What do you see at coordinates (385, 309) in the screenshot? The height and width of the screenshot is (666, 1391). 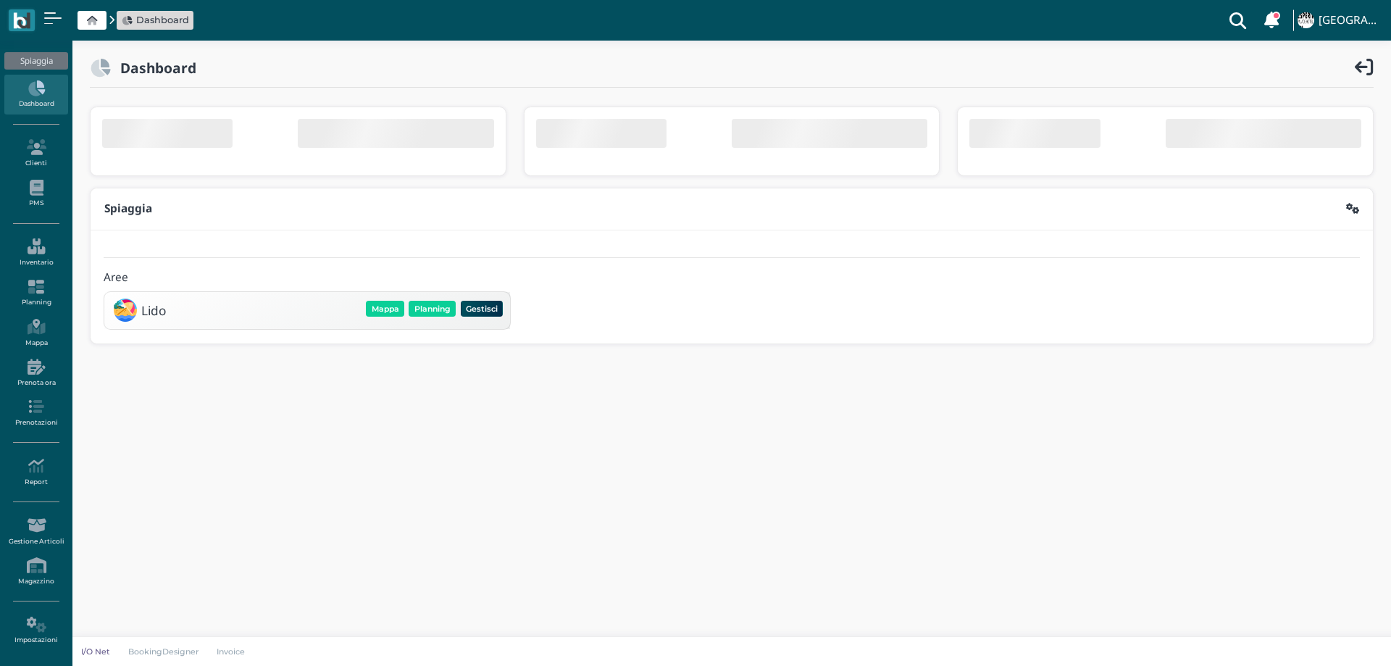 I see `button: Mappa` at bounding box center [385, 309].